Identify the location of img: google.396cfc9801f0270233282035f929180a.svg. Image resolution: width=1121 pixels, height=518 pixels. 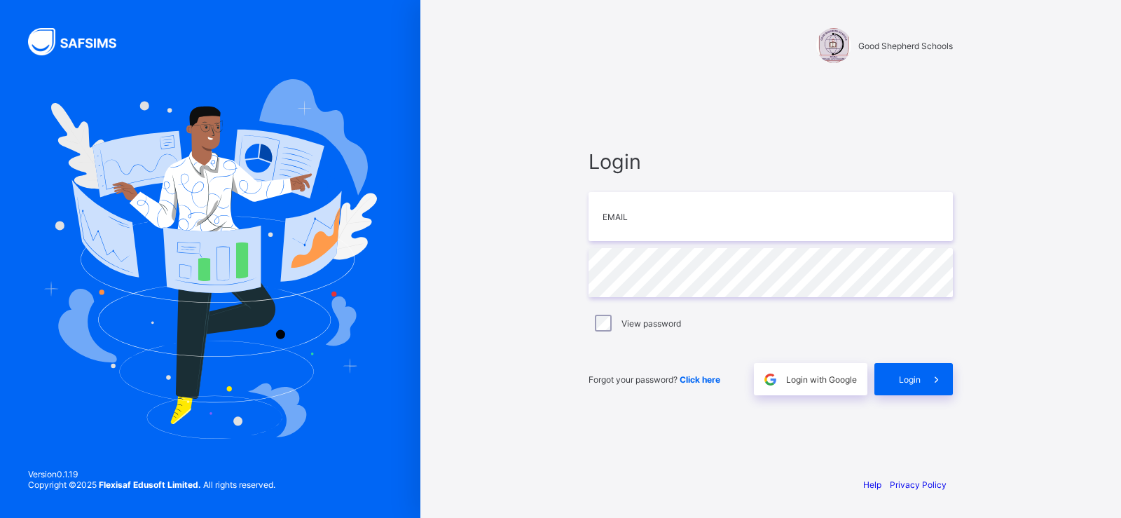
(770, 379).